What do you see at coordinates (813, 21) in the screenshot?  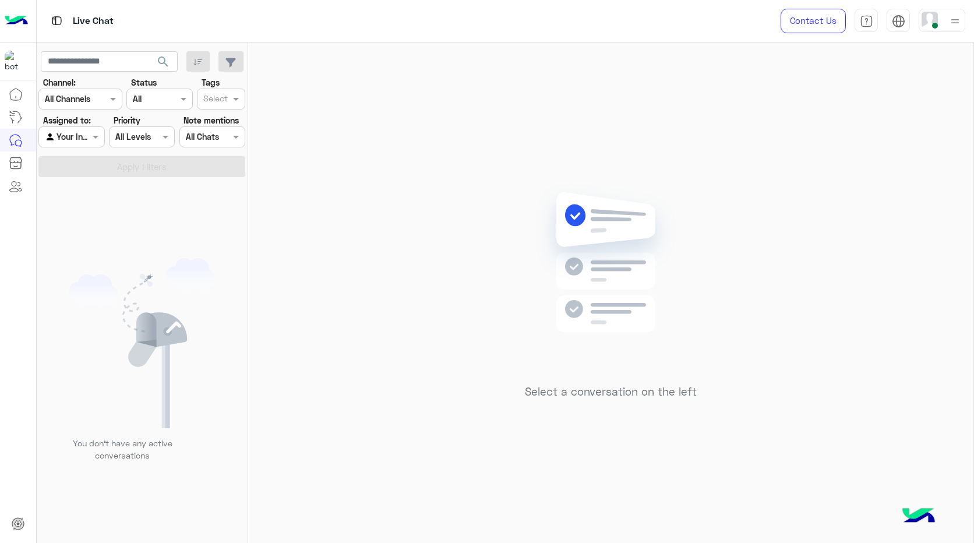 I see `a: Contact Us` at bounding box center [813, 21].